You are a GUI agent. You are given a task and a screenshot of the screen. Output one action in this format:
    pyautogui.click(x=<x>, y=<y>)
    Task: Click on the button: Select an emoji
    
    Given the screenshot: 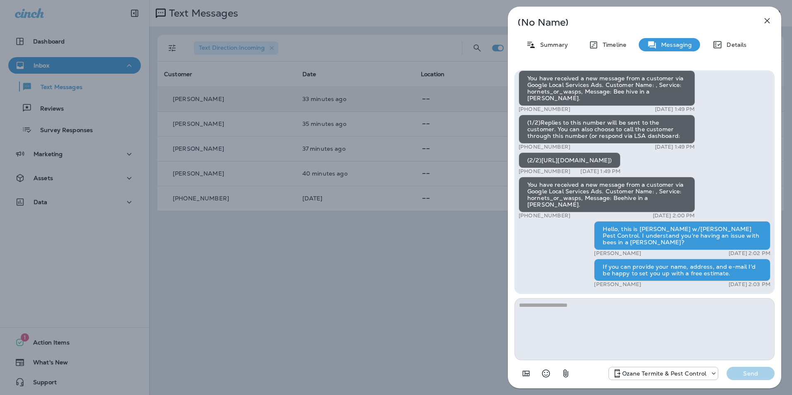 What is the action you would take?
    pyautogui.click(x=546, y=374)
    